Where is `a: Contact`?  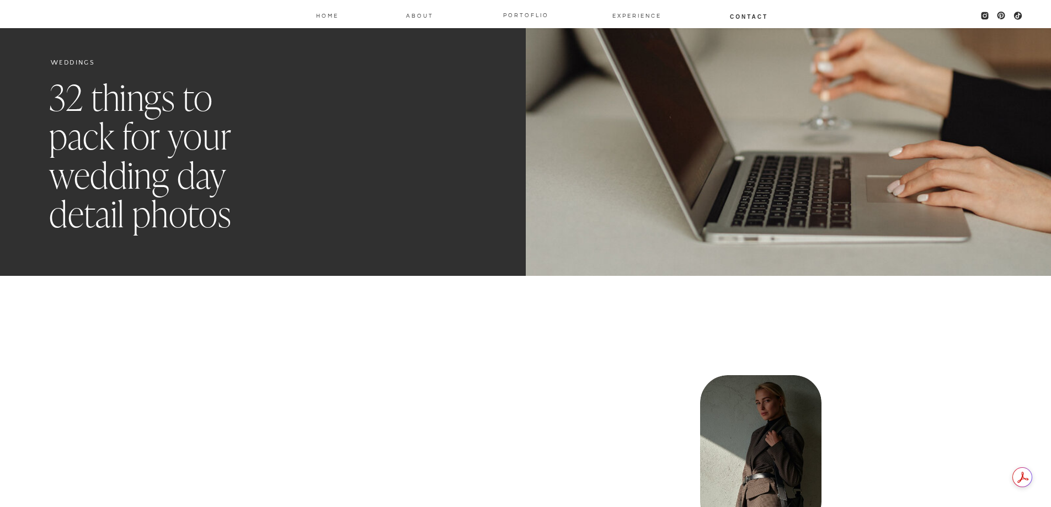 a: Contact is located at coordinates (750, 16).